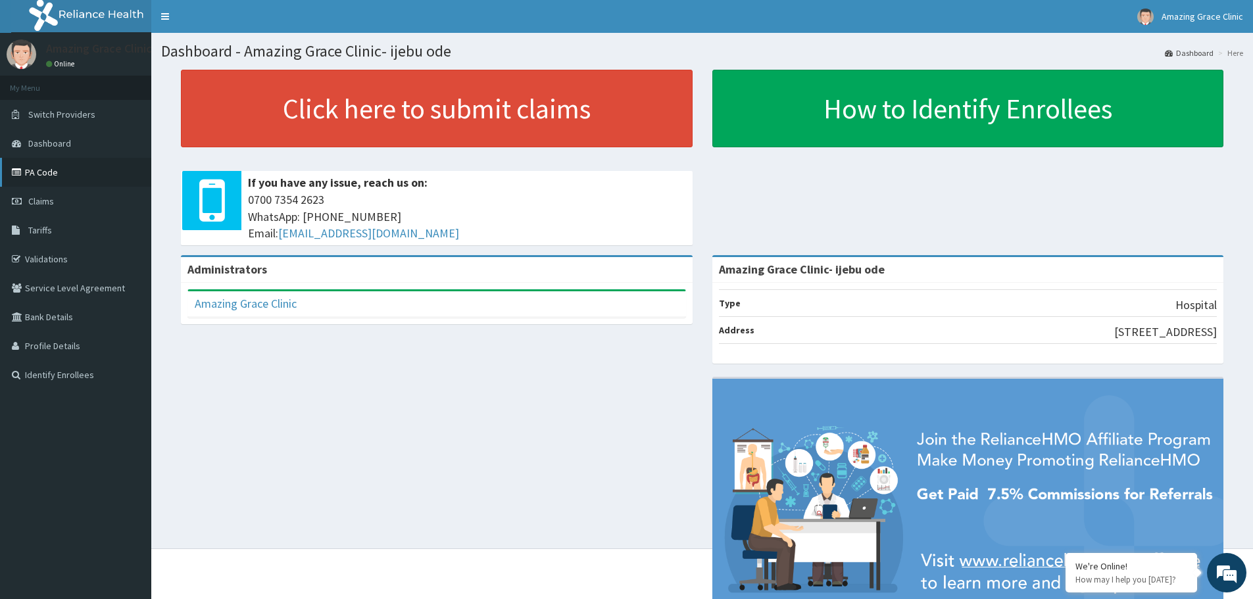  What do you see at coordinates (1229, 53) in the screenshot?
I see `li: Here` at bounding box center [1229, 53].